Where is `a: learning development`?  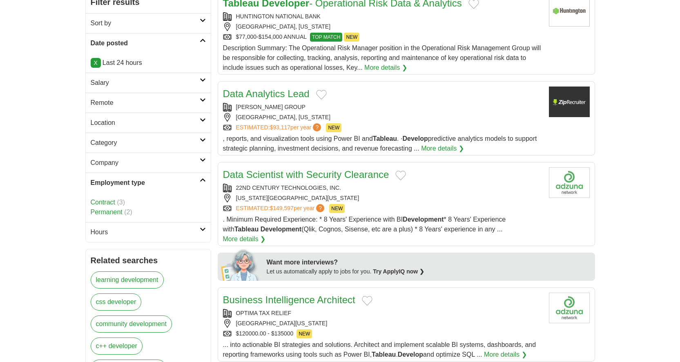 a: learning development is located at coordinates (127, 280).